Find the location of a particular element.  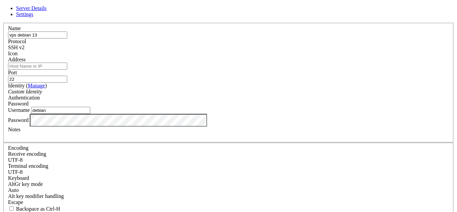

span: Auto is located at coordinates (13, 190).